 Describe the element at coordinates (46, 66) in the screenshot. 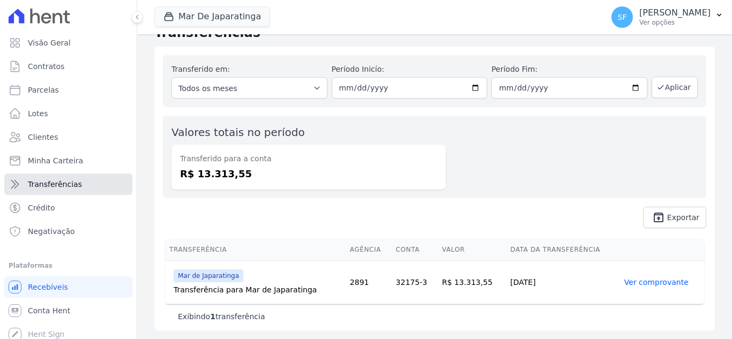

I see `span: Contratos` at that location.